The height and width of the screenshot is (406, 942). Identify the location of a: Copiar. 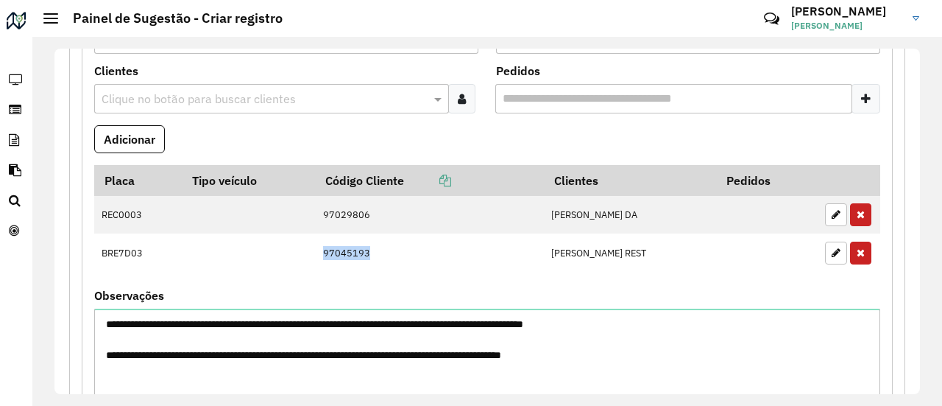
(428, 180).